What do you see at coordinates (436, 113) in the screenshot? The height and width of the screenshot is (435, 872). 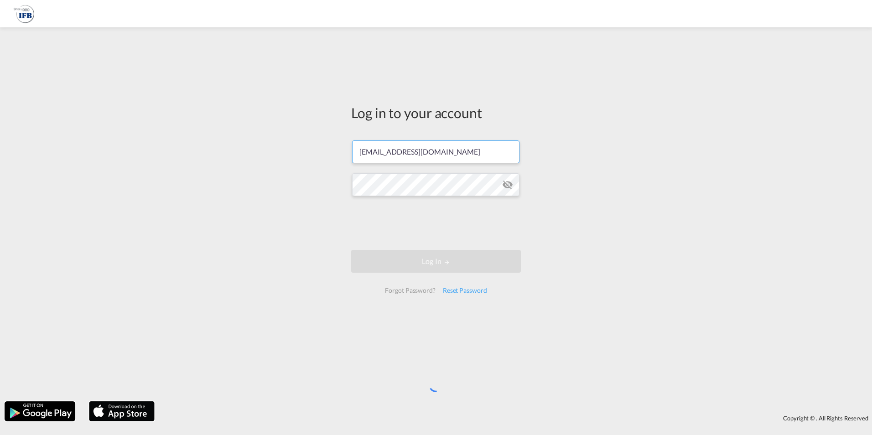 I see `div: Log in to your account` at bounding box center [436, 113].